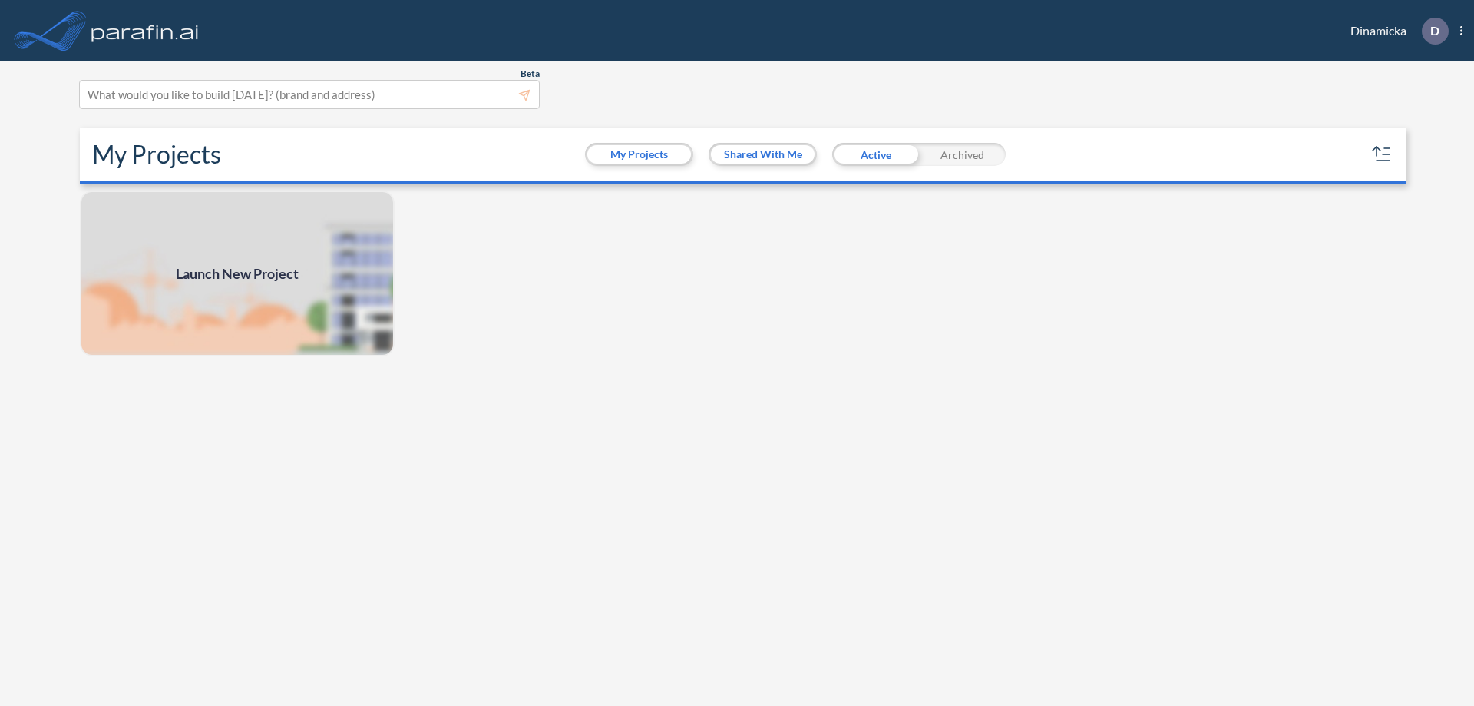  Describe the element at coordinates (237, 273) in the screenshot. I see `a: Launch New Project` at that location.